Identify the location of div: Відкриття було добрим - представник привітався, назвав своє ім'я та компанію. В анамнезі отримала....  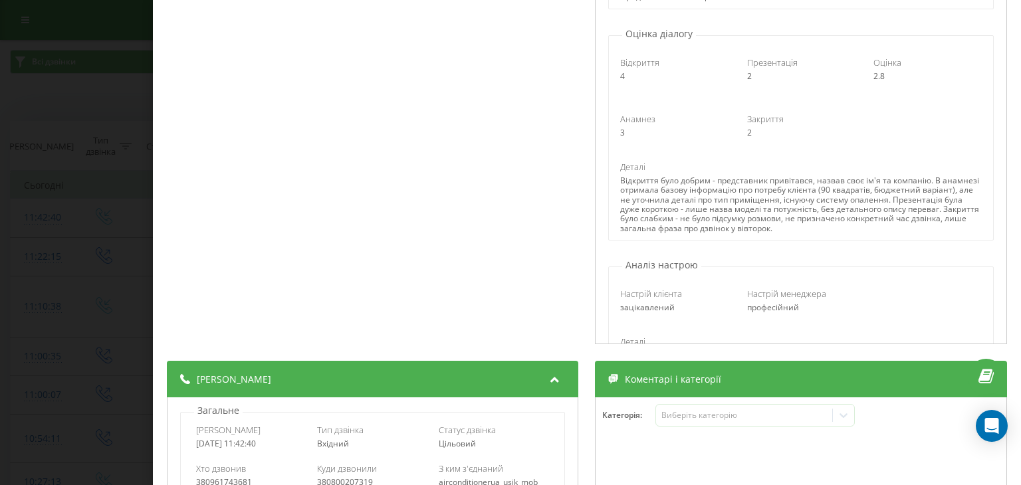
(801, 205).